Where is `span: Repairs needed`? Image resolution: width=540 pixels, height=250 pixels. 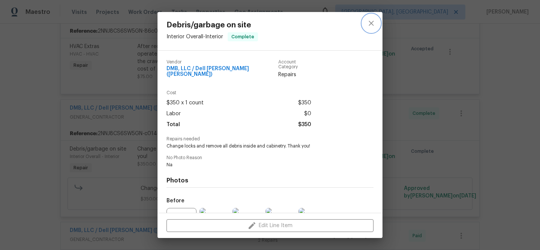
span: Repairs needed is located at coordinates (270, 139).